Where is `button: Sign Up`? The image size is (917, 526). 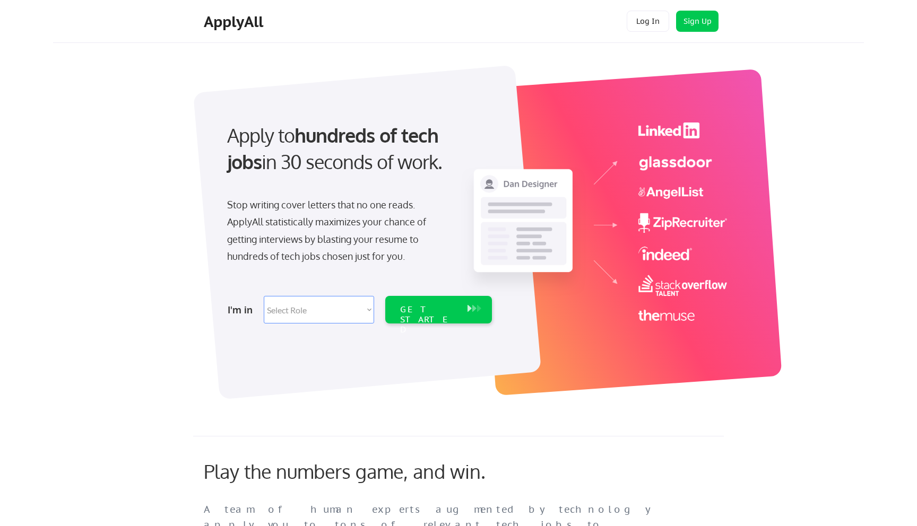
button: Sign Up is located at coordinates (697, 21).